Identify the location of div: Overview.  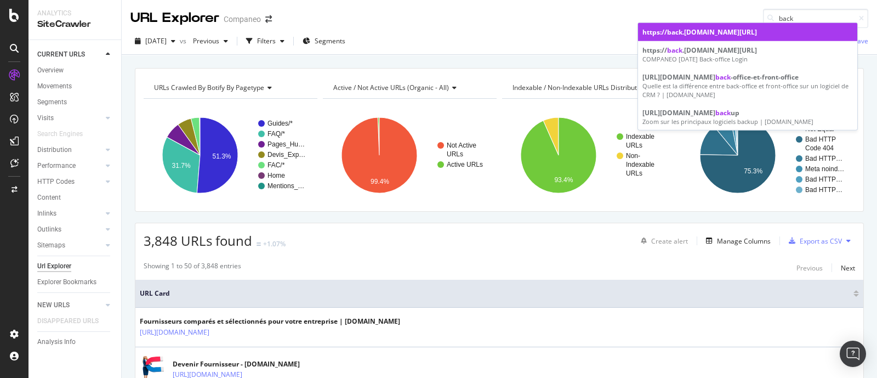
(50, 70).